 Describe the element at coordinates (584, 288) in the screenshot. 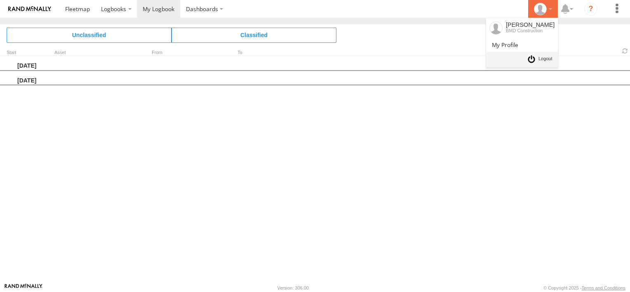

I see `div: © Copyright 2025 -` at that location.